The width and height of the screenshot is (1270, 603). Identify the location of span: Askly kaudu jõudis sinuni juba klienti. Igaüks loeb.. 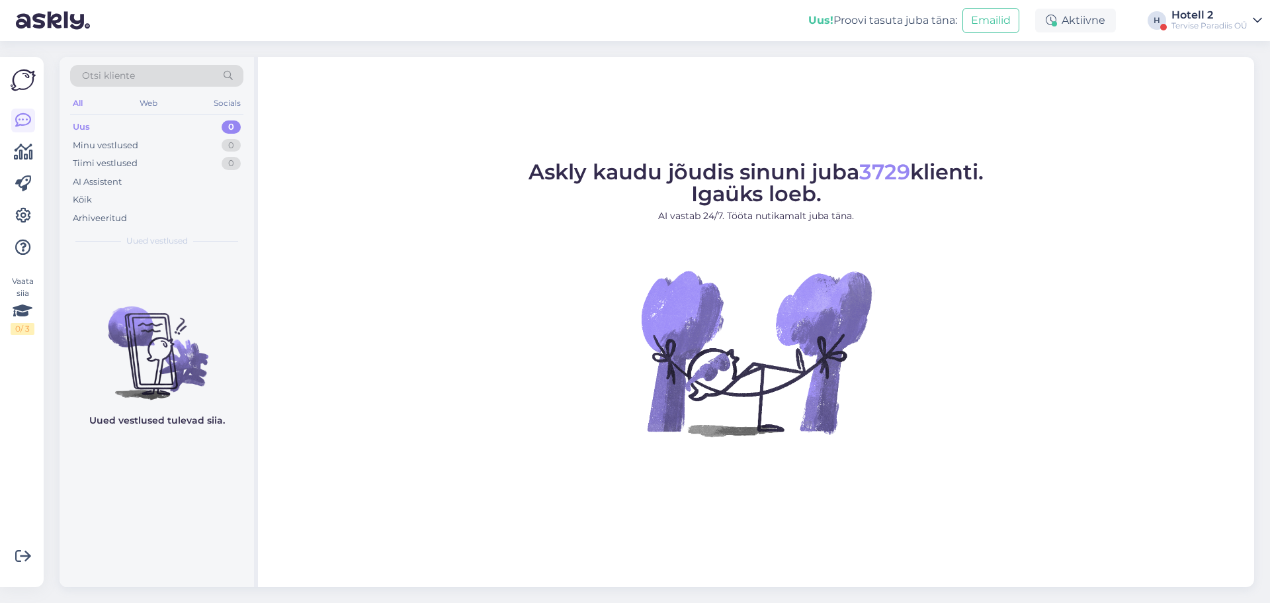
(756, 183).